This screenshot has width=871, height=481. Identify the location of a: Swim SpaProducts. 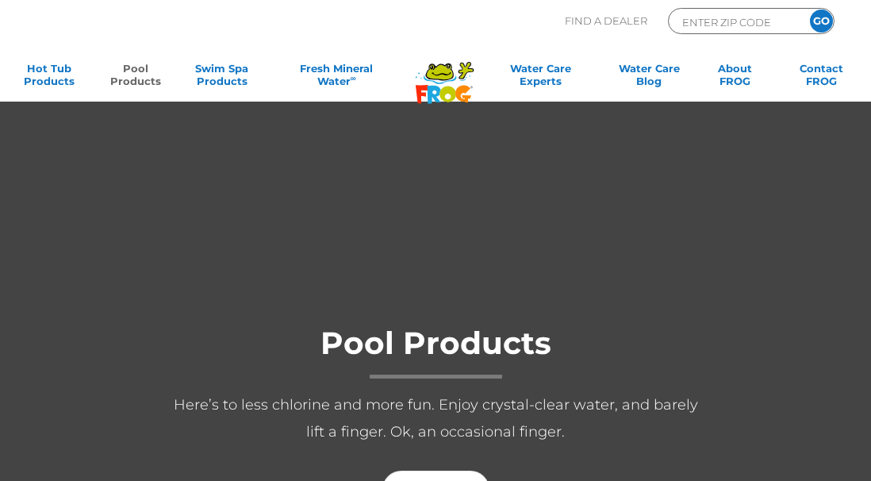
(222, 78).